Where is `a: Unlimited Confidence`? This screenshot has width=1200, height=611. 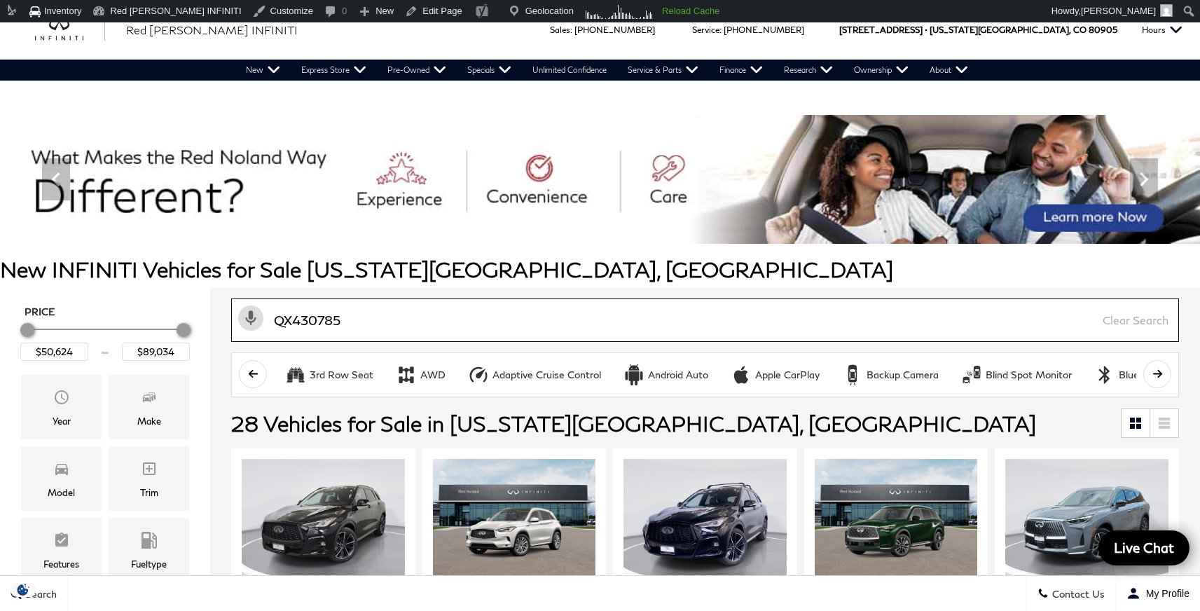 a: Unlimited Confidence is located at coordinates (569, 70).